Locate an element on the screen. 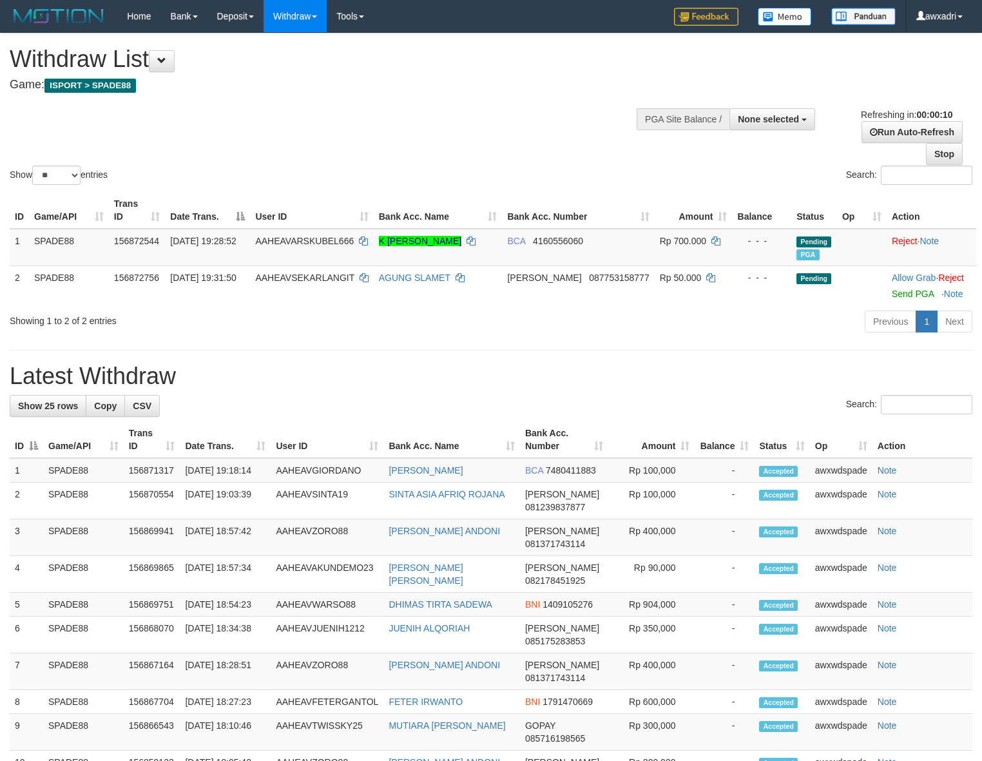  span: AAHEAVSEKARLANGIT is located at coordinates (305, 278).